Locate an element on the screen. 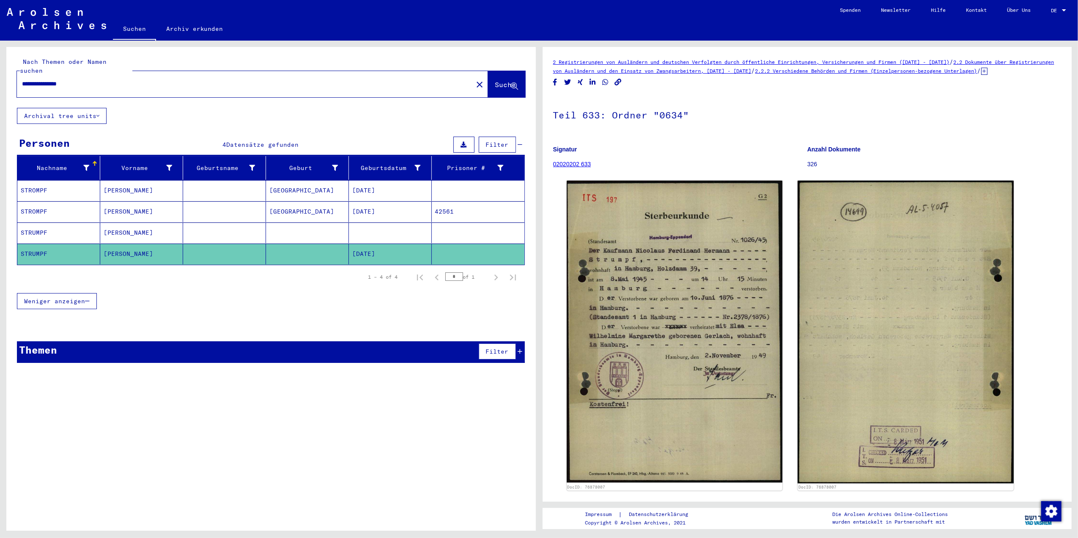 This screenshot has width=1078, height=538. button: Share on Xing is located at coordinates (580, 82).